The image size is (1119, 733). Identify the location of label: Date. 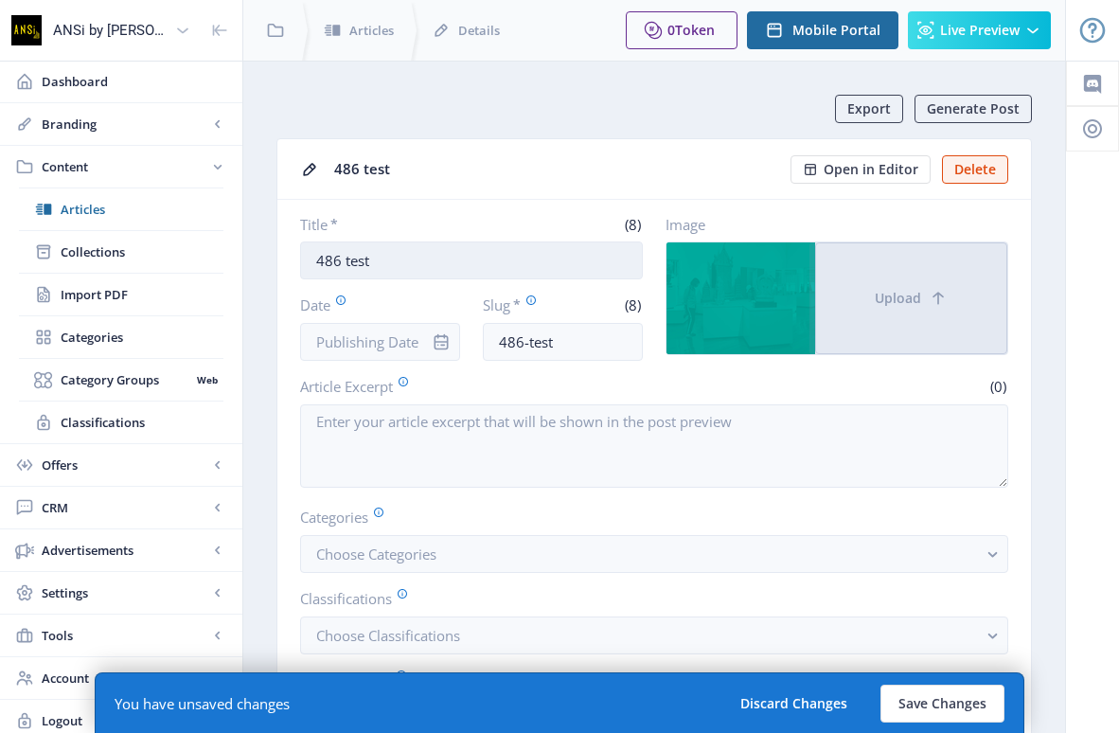
(372, 305).